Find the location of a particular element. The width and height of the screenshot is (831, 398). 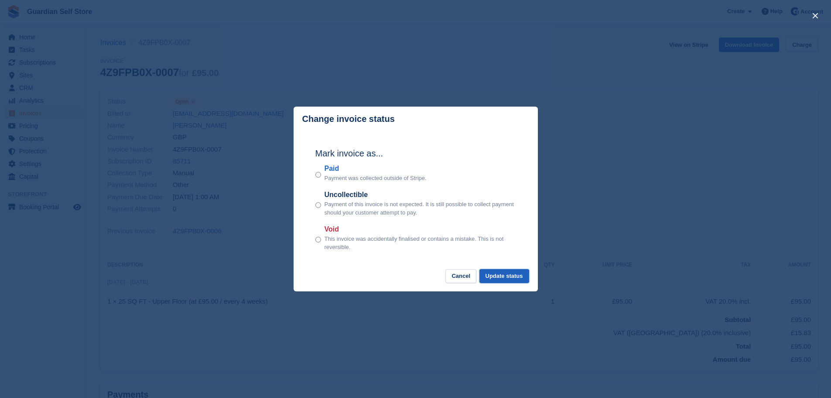

p: Payment was collected outside of Stripe. is located at coordinates (376, 178).